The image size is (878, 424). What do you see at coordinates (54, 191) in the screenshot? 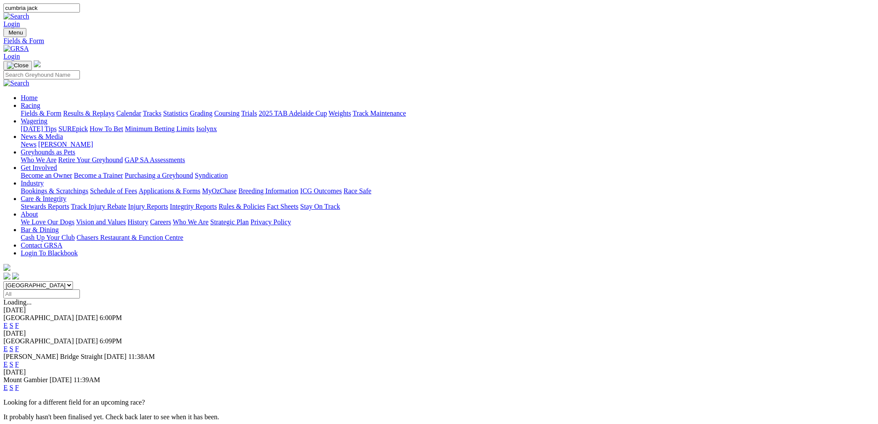
I see `a: Bookings & Scratchings` at bounding box center [54, 191].